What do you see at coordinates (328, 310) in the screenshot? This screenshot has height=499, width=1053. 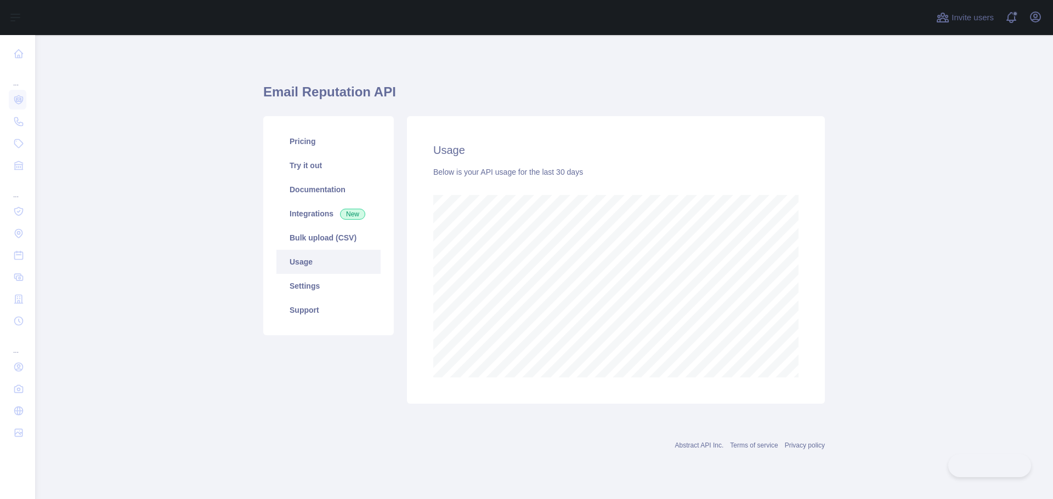 I see `a: Support` at bounding box center [328, 310].